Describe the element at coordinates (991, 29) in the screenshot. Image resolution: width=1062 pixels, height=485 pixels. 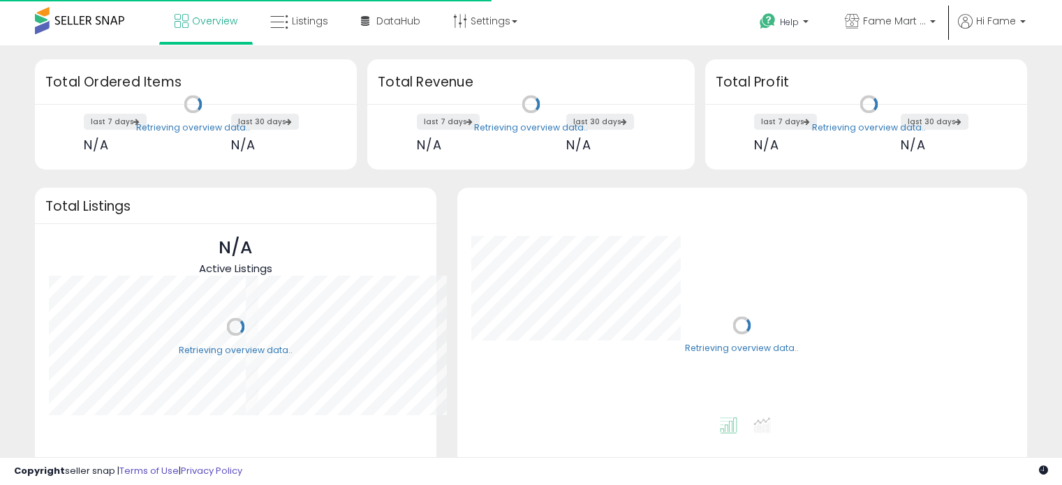
I see `a: Hi Fame` at that location.